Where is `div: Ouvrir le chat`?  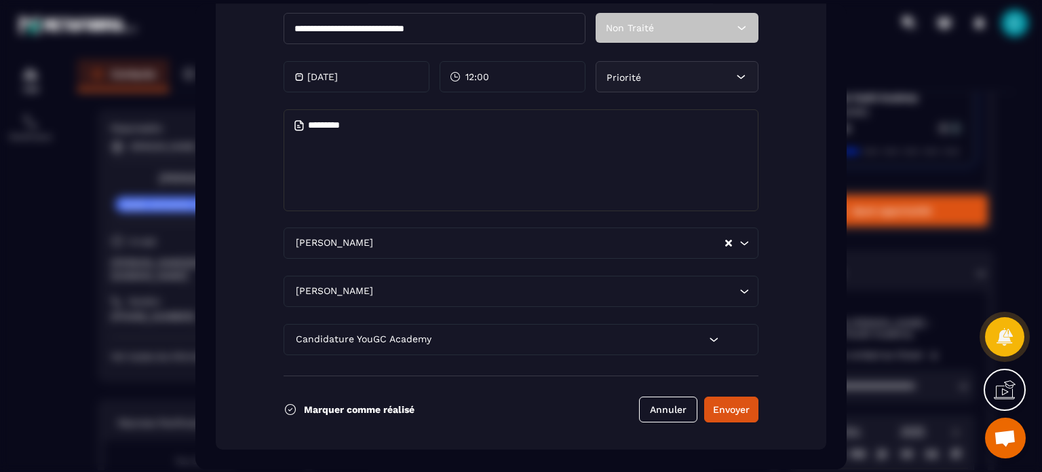
div: Ouvrir le chat is located at coordinates (1006, 438).